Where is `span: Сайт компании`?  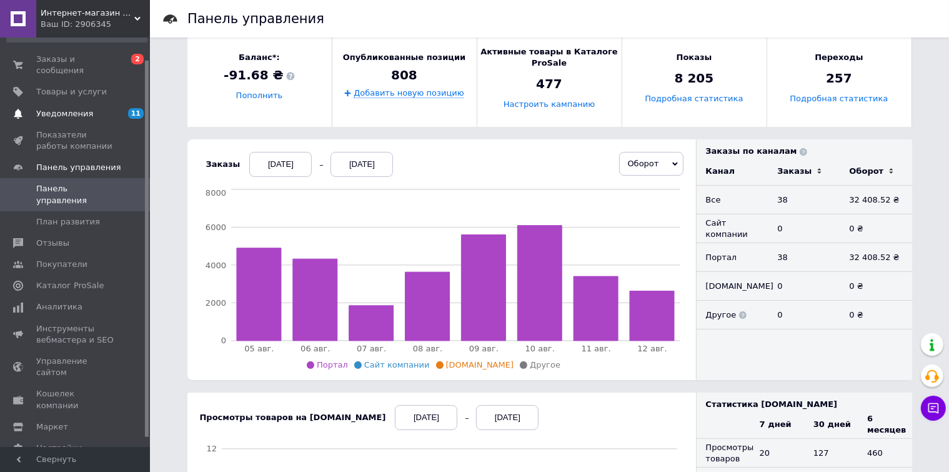
span: Сайт компании is located at coordinates (397, 364).